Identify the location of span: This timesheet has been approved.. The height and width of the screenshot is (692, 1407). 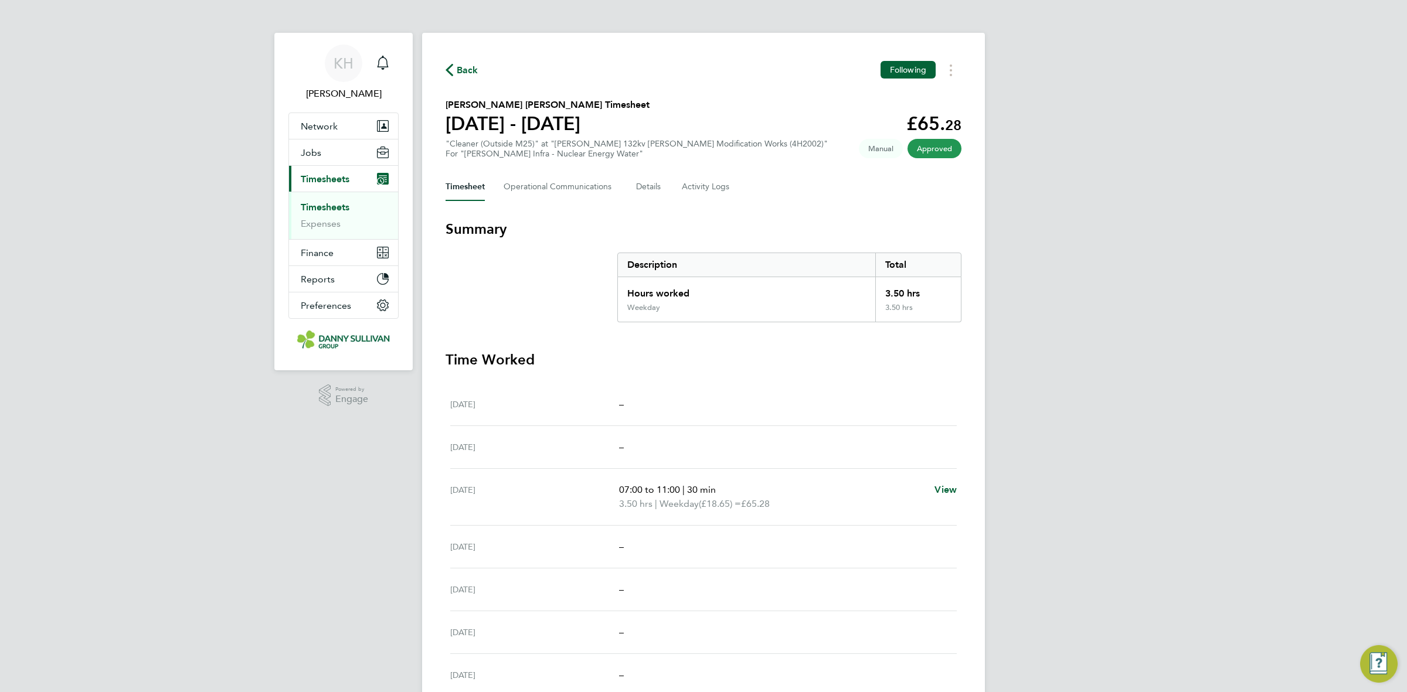
(934, 148).